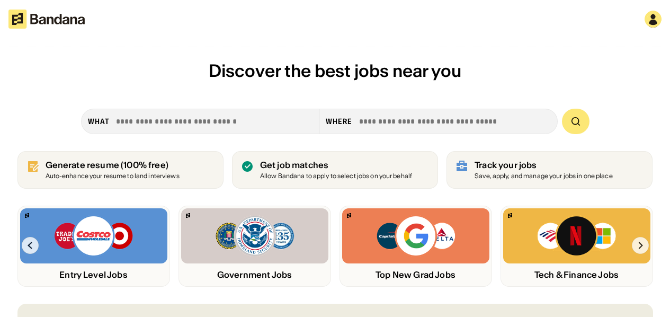 The width and height of the screenshot is (670, 317). What do you see at coordinates (255, 236) in the screenshot?
I see `img: FBI, DHS, MWRD logos` at bounding box center [255, 236].